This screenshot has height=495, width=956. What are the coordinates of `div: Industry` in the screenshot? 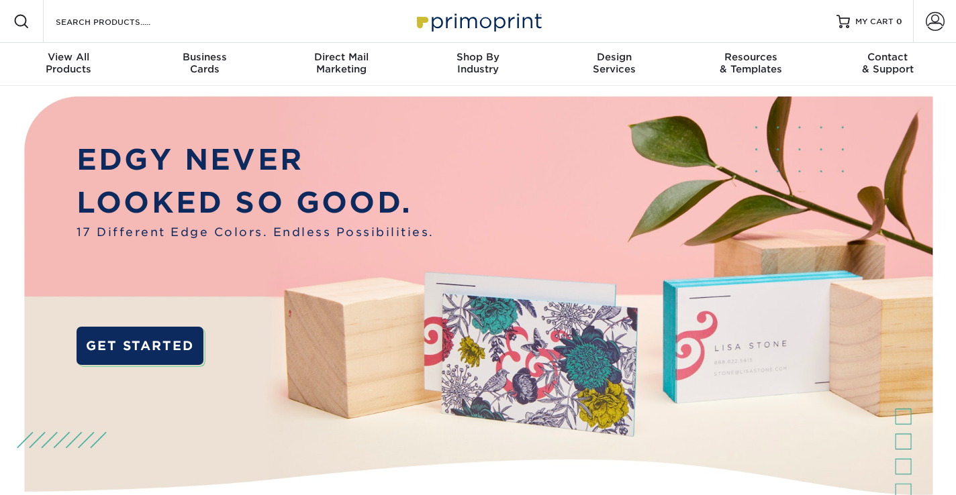 It's located at (477, 63).